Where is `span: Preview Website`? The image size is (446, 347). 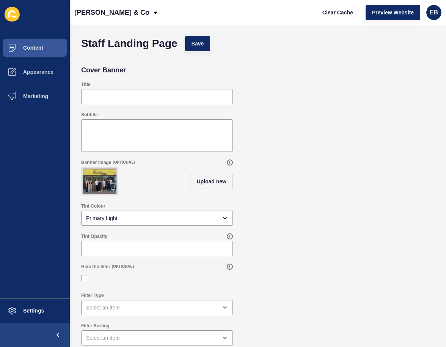
span: Preview Website is located at coordinates (393, 13).